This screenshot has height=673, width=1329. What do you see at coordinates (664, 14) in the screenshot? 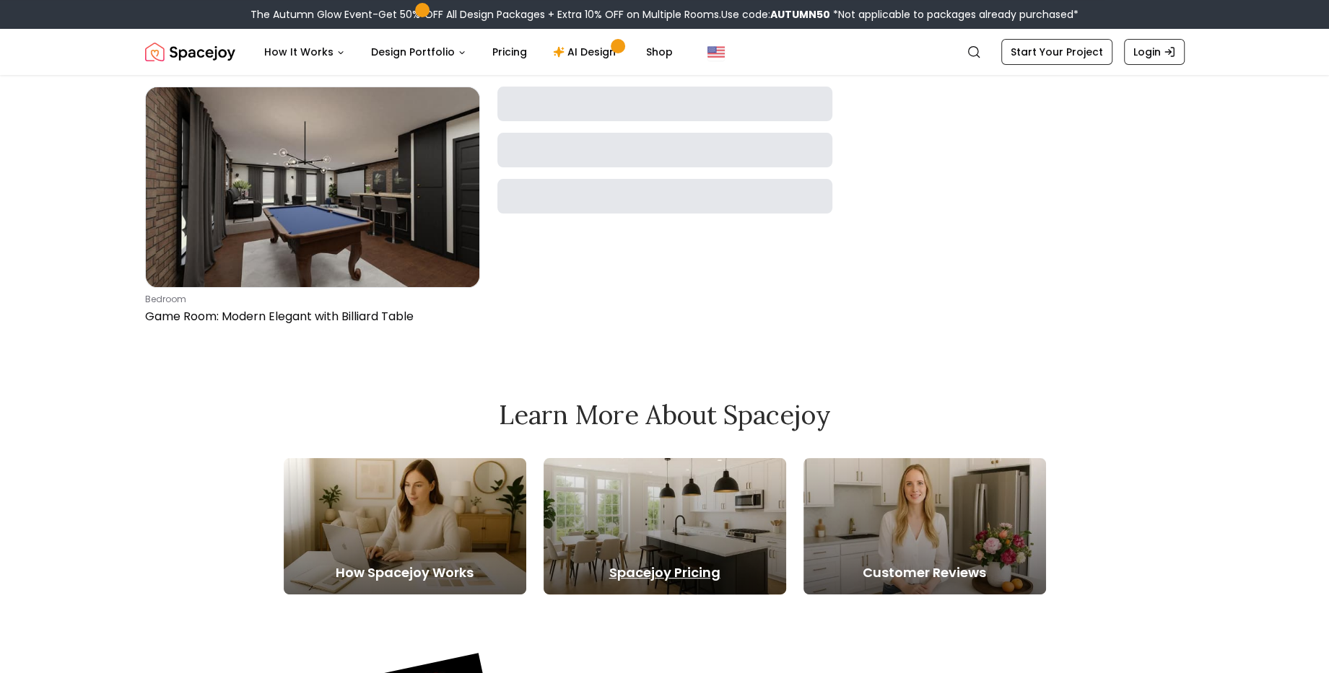
I see `div: The Autumn Glow Event-Get 50% OFF All Design Packages + Extra 10% OFF on Multiple Rooms.` at bounding box center [664, 14].